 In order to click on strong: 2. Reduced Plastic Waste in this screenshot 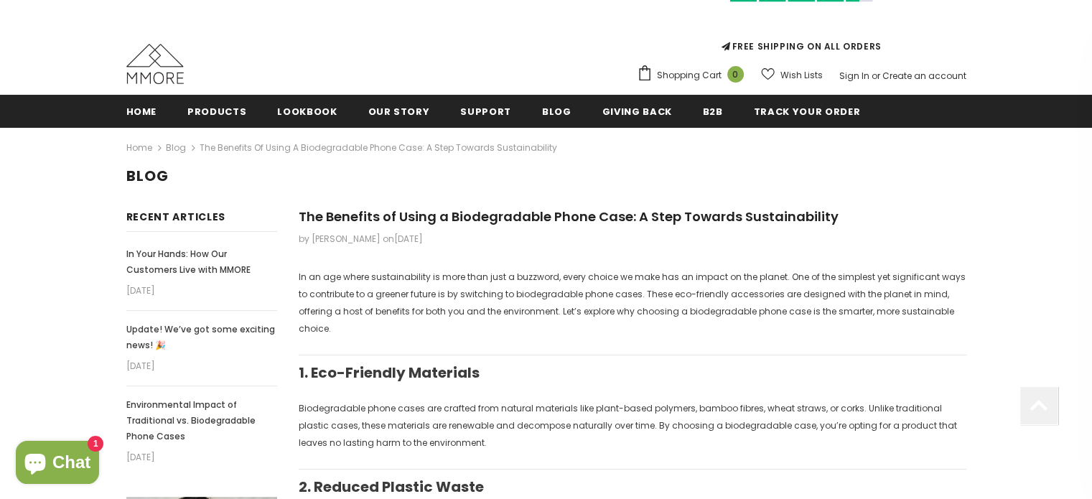, I will do `click(391, 487)`.